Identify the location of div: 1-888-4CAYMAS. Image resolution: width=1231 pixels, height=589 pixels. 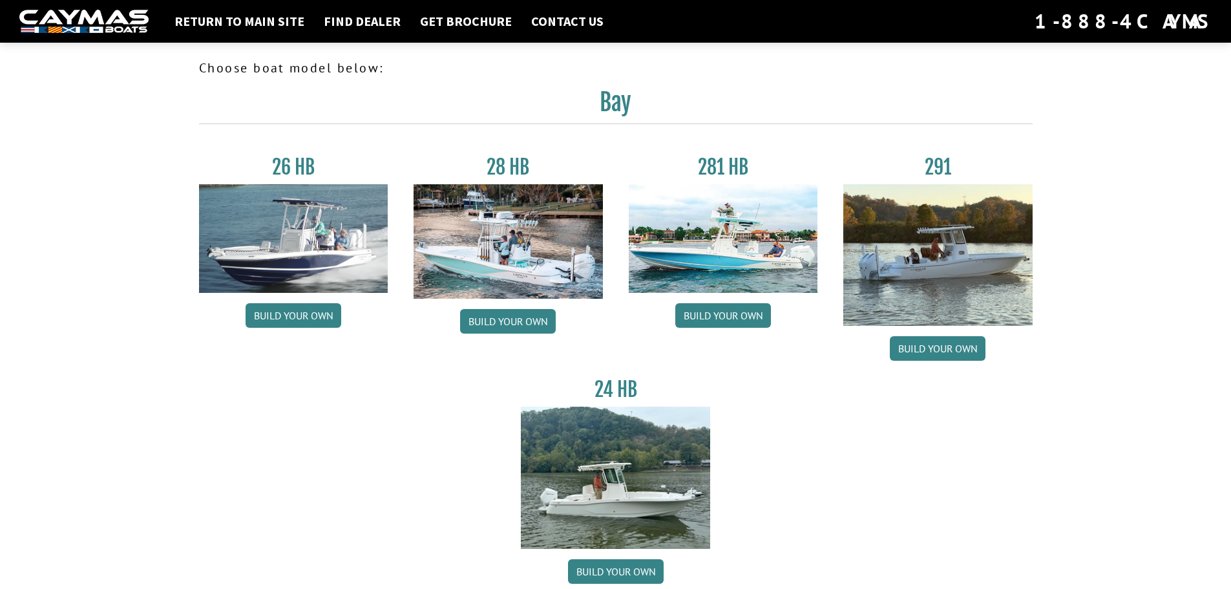
(1124, 21).